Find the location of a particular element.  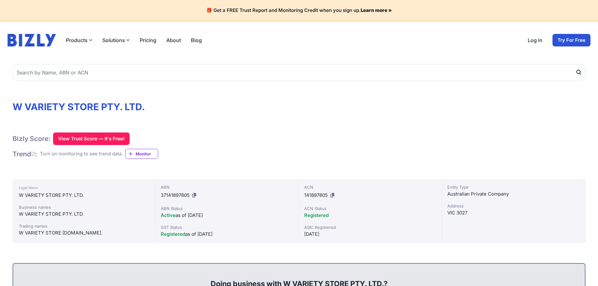

div: GST Status is located at coordinates (227, 227).